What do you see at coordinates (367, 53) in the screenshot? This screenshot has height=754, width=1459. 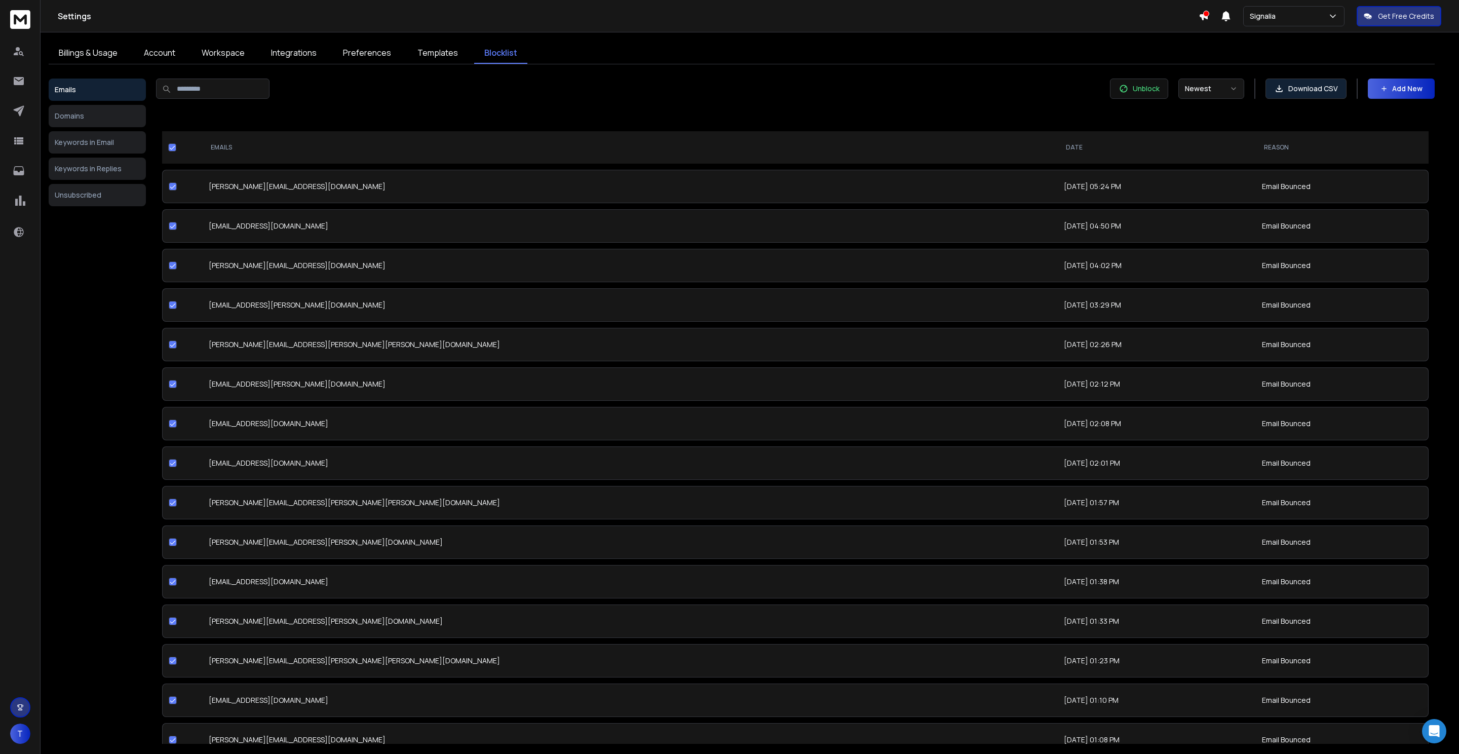 I see `a: Preferences` at bounding box center [367, 53].